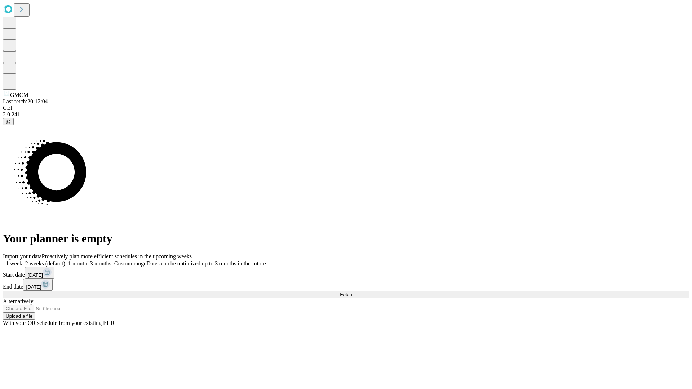 Image resolution: width=692 pixels, height=389 pixels. What do you see at coordinates (346, 239) in the screenshot?
I see `h1: Your planner is empty` at bounding box center [346, 239].